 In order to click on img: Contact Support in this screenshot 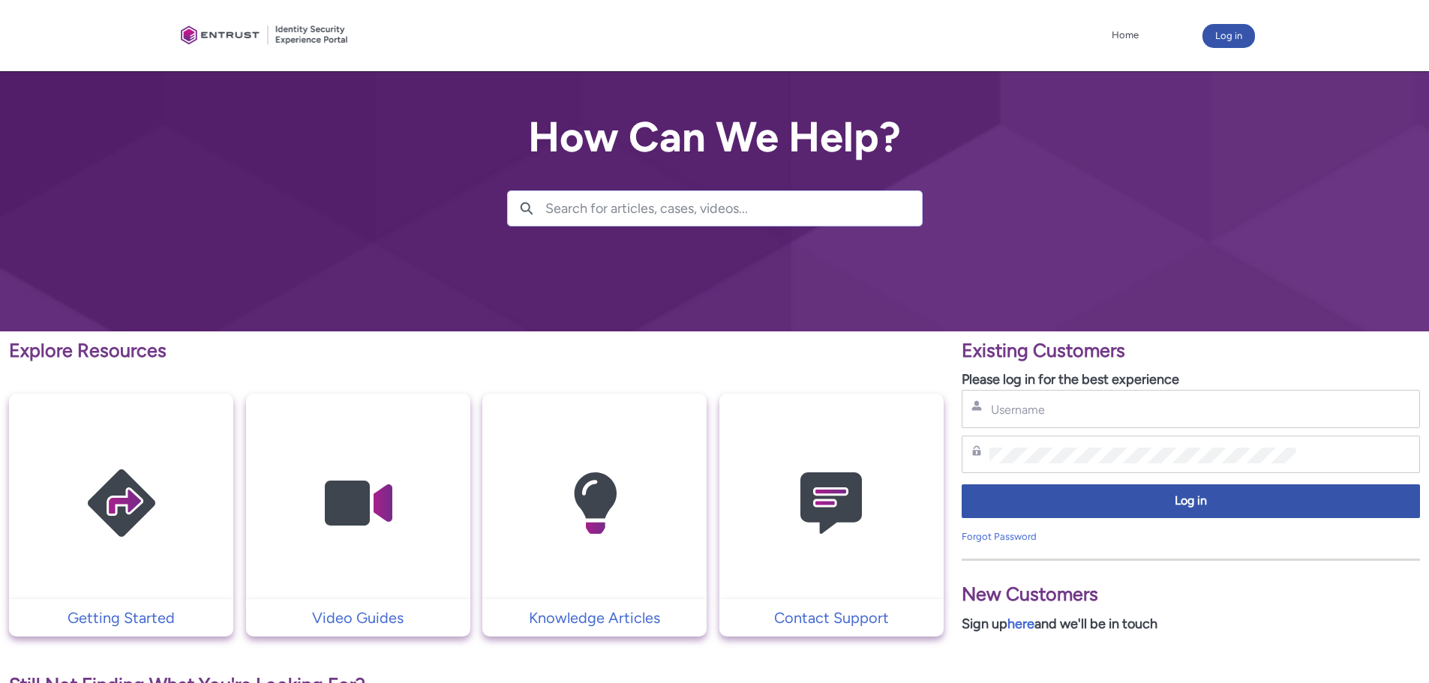, I will do `click(831, 503)`.